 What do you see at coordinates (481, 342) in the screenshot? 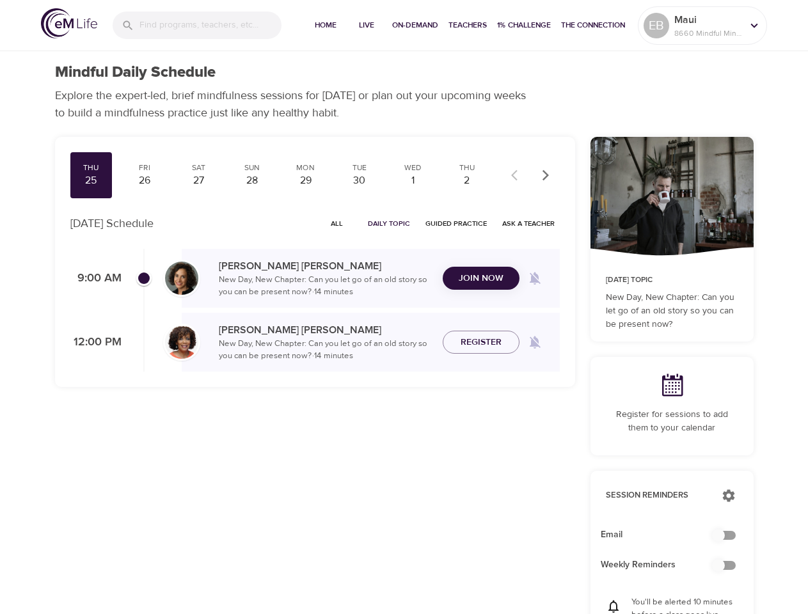
I see `button: Register` at bounding box center [481, 342].